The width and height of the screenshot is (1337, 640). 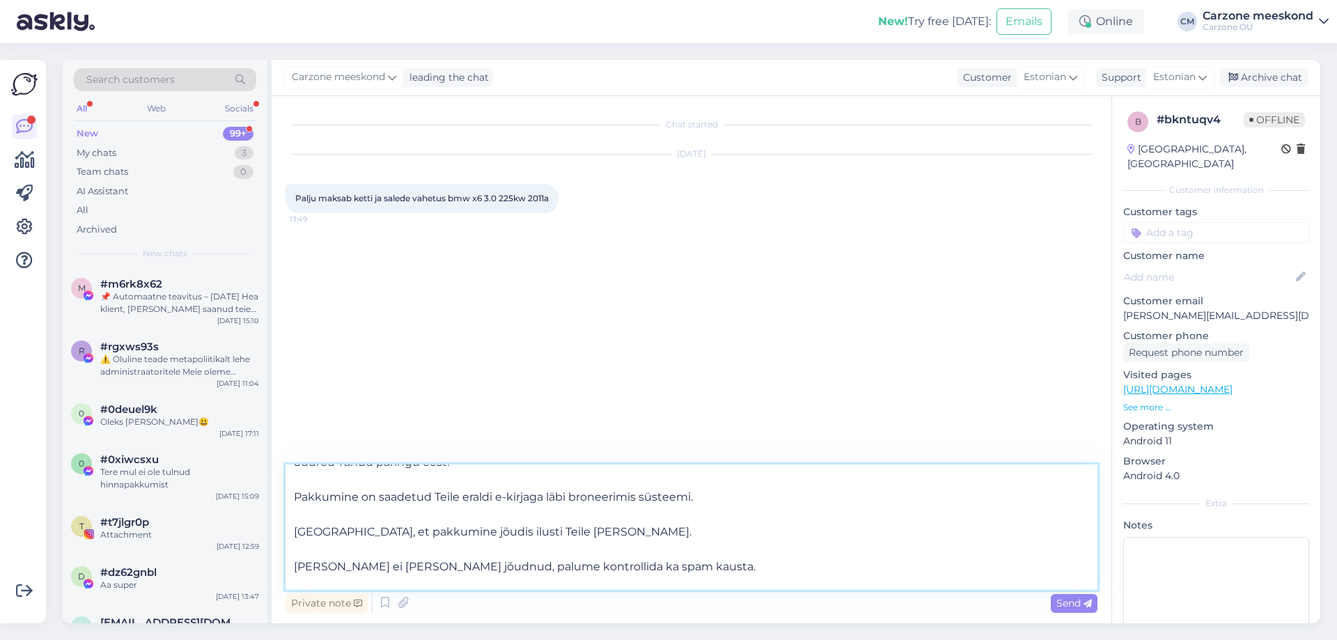 I want to click on div: Online, so click(x=1106, y=22).